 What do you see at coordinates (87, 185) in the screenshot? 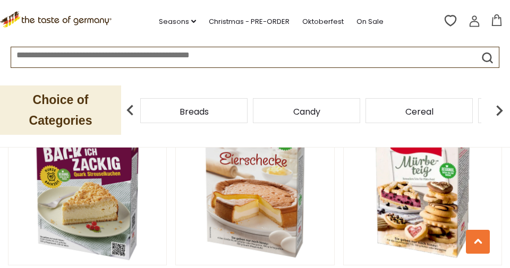
I see `img: Kathi German Quark Cheese Crumble Cake Mix, 545g` at bounding box center [87, 185].